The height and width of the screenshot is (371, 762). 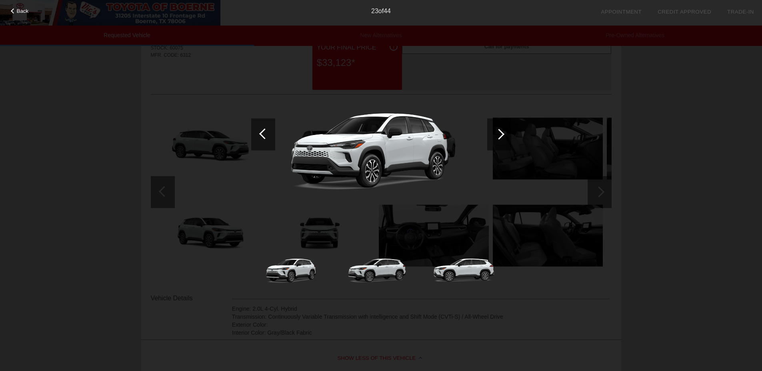 What do you see at coordinates (23, 11) in the screenshot?
I see `span: Back` at bounding box center [23, 11].